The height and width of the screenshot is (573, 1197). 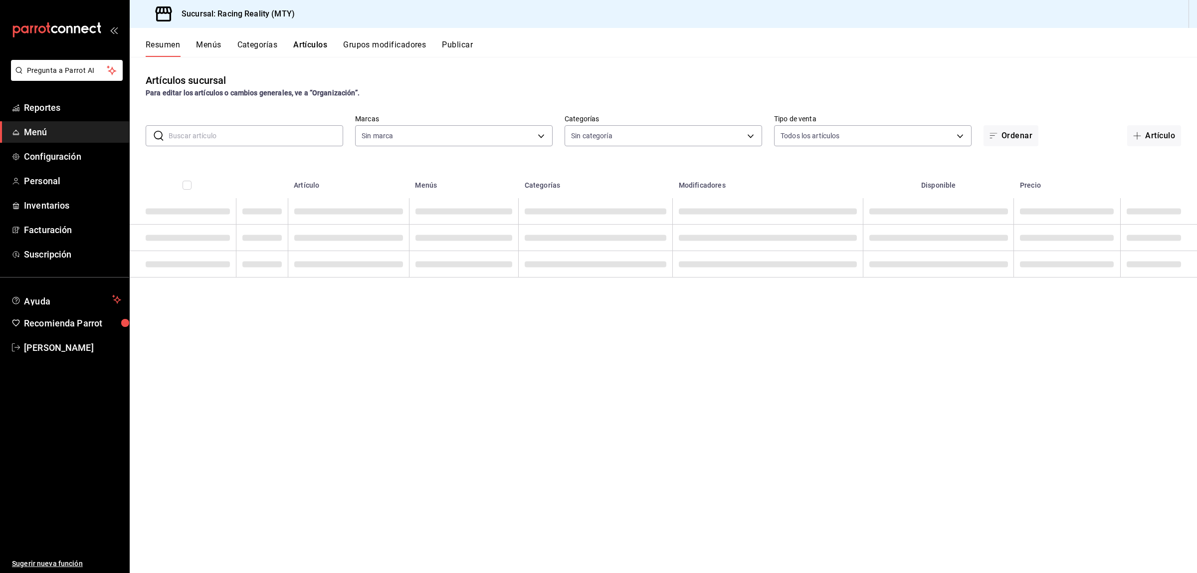 I want to click on label: Categorías, so click(x=663, y=119).